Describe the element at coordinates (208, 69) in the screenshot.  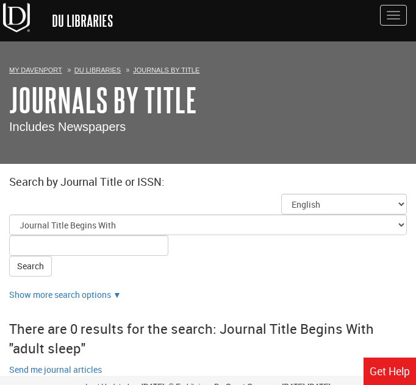
I see `ol: Breadcrumbs` at that location.